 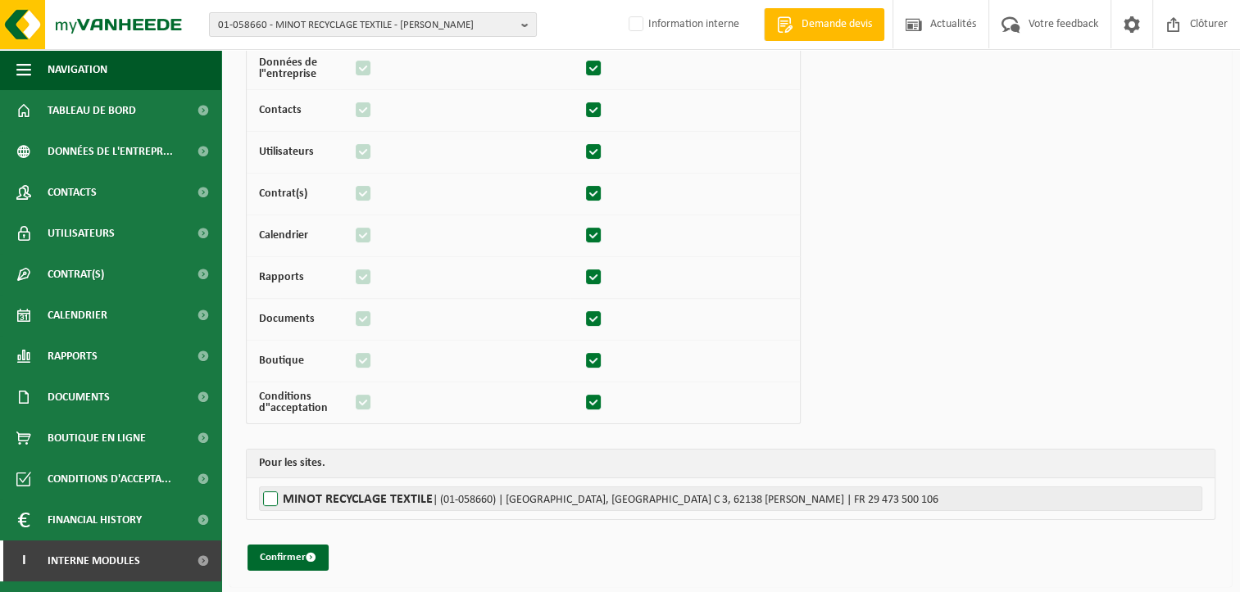 What do you see at coordinates (94, 520) in the screenshot?
I see `span: Financial History` at bounding box center [94, 520].